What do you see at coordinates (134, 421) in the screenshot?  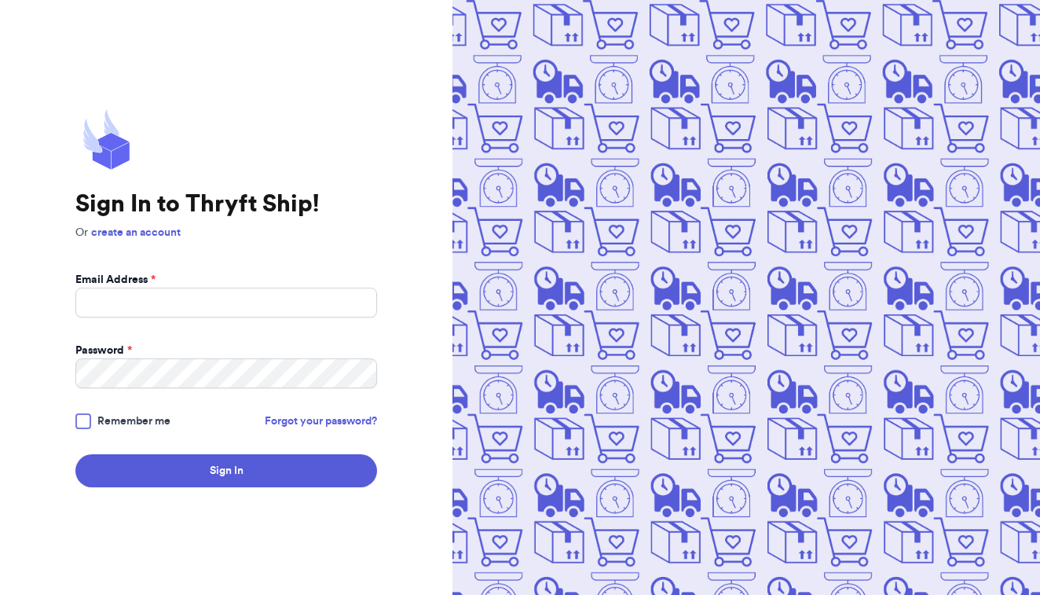 I see `span: Remember me` at bounding box center [134, 421].